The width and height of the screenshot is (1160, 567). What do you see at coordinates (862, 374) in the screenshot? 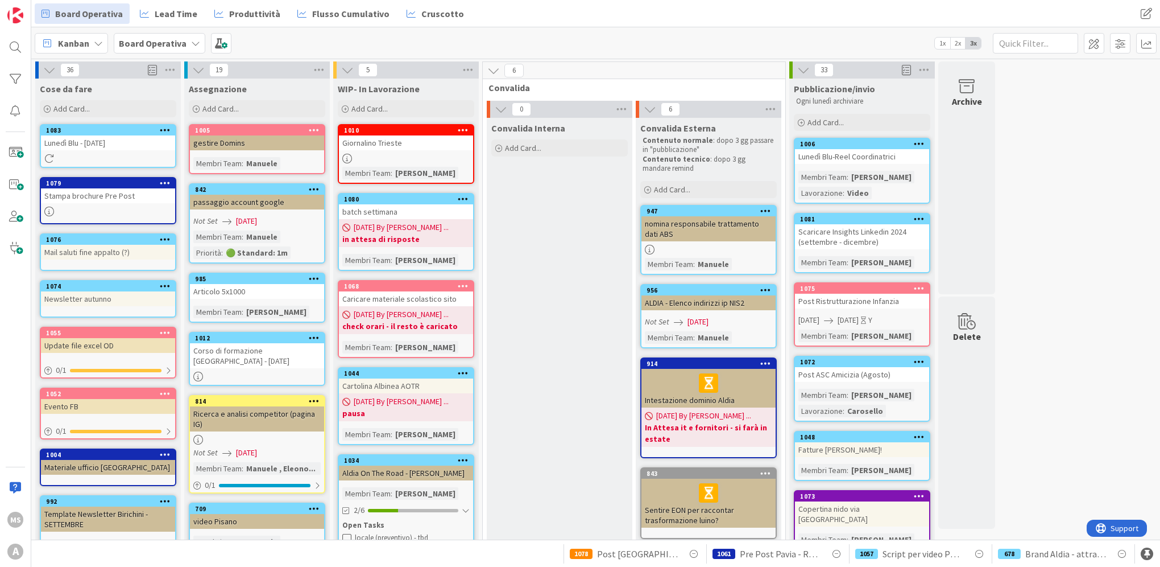
I see `div: Post ASC Amicizia (Agosto)` at bounding box center [862, 374].